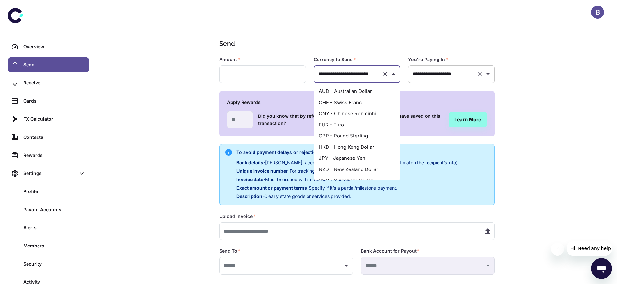 The height and width of the screenshot is (284, 617). Describe the element at coordinates (54, 246) in the screenshot. I see `div: Members` at that location.